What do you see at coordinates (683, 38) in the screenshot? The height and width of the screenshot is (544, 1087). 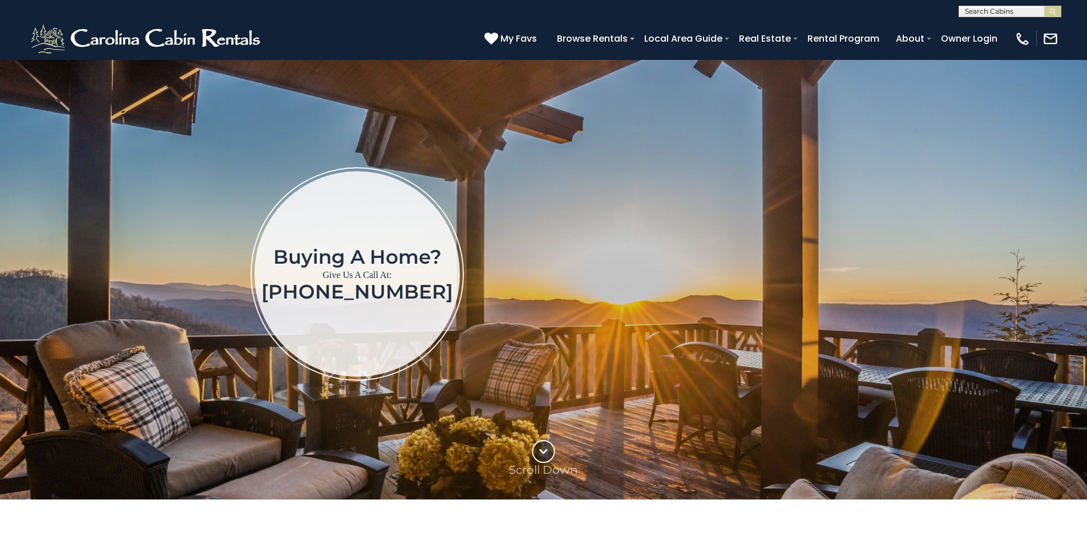 I see `a: Local Area Guide` at bounding box center [683, 38].